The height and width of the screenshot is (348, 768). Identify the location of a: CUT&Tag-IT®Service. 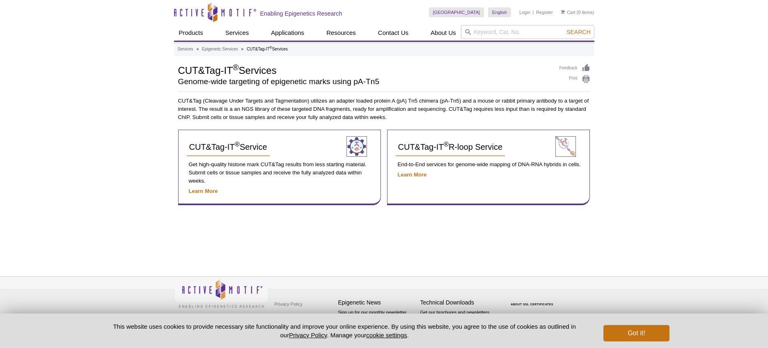
(228, 147).